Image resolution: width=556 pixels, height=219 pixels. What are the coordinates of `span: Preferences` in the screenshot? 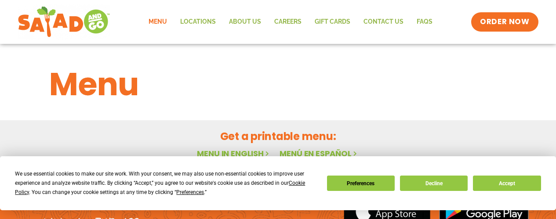 It's located at (190, 192).